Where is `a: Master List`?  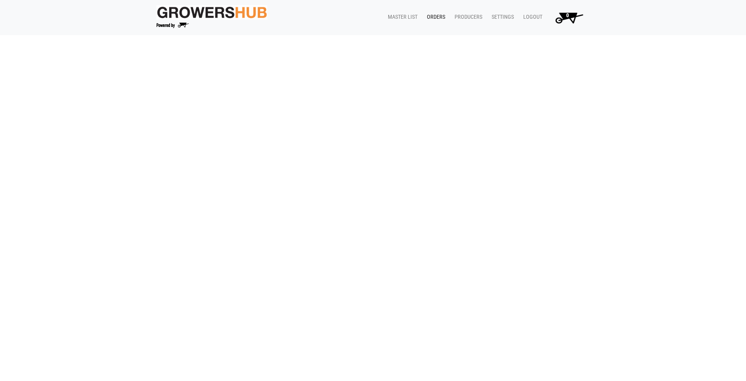 a: Master List is located at coordinates (401, 17).